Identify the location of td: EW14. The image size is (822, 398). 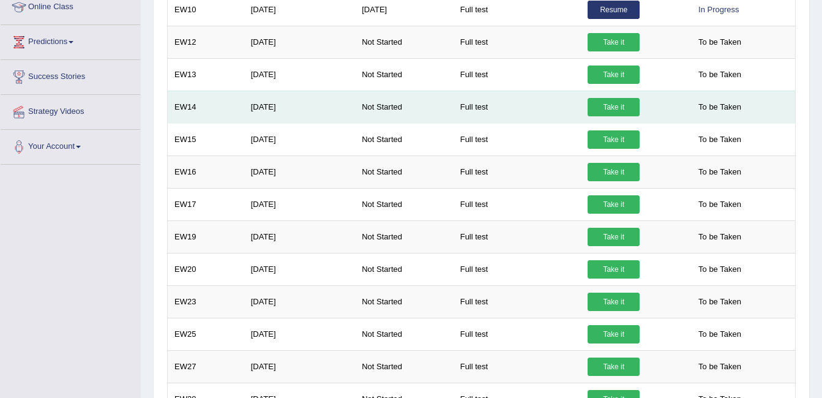
(206, 107).